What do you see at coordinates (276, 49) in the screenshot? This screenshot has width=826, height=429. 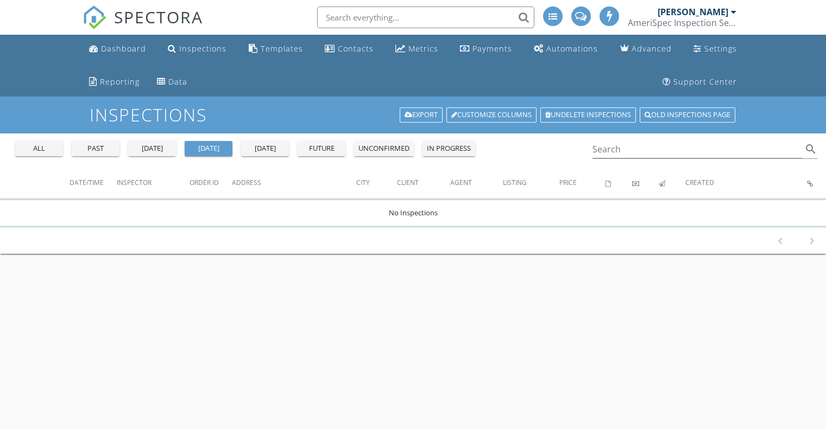 I see `a: Templates` at bounding box center [276, 49].